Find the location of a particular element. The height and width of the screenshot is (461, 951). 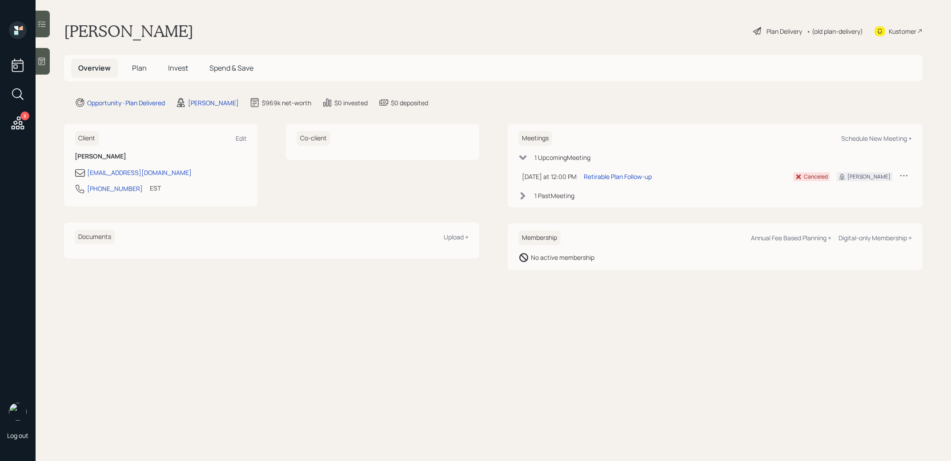

span: Spend & Save is located at coordinates (231, 68).